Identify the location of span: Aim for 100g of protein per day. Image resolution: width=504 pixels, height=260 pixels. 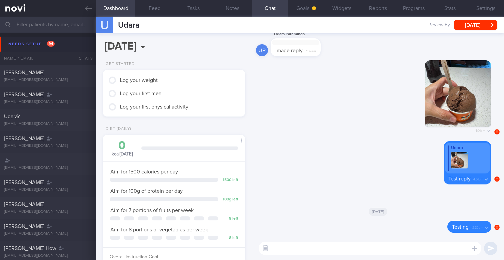
(146, 191).